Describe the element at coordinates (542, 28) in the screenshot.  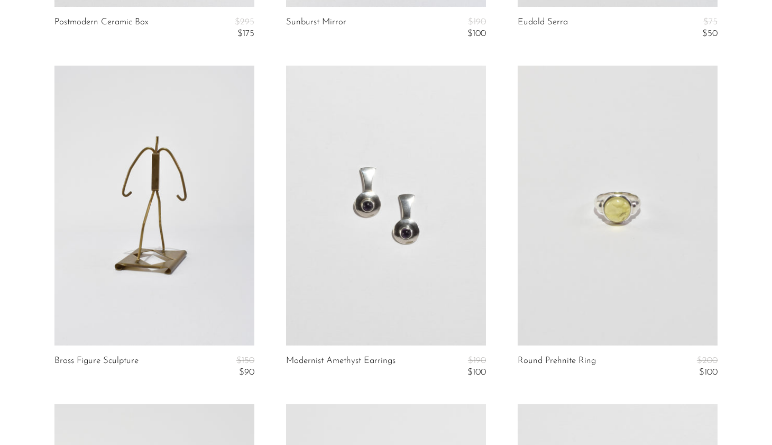
I see `a: Eudald Serra` at that location.